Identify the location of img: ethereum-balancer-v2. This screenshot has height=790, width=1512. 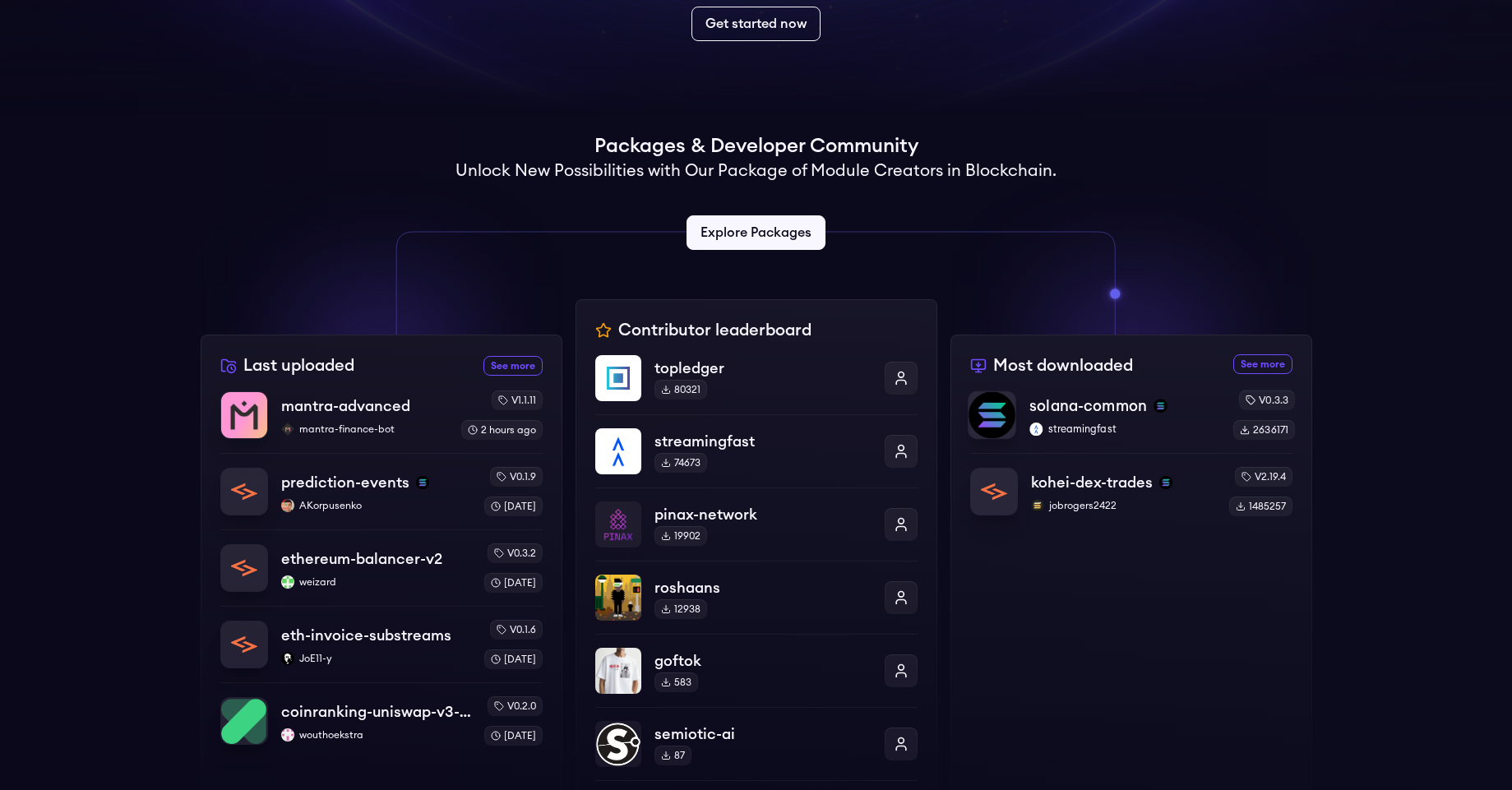
(245, 568).